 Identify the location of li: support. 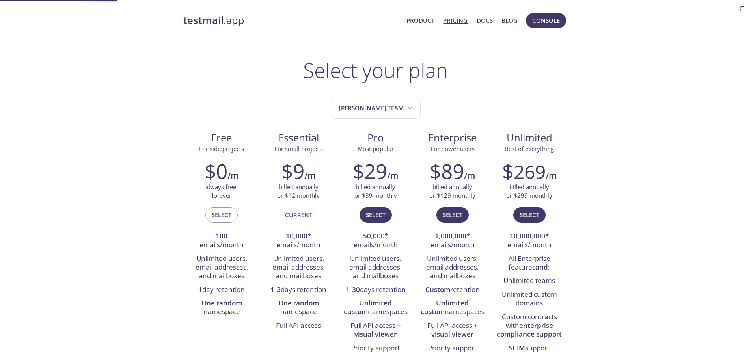
(529, 349).